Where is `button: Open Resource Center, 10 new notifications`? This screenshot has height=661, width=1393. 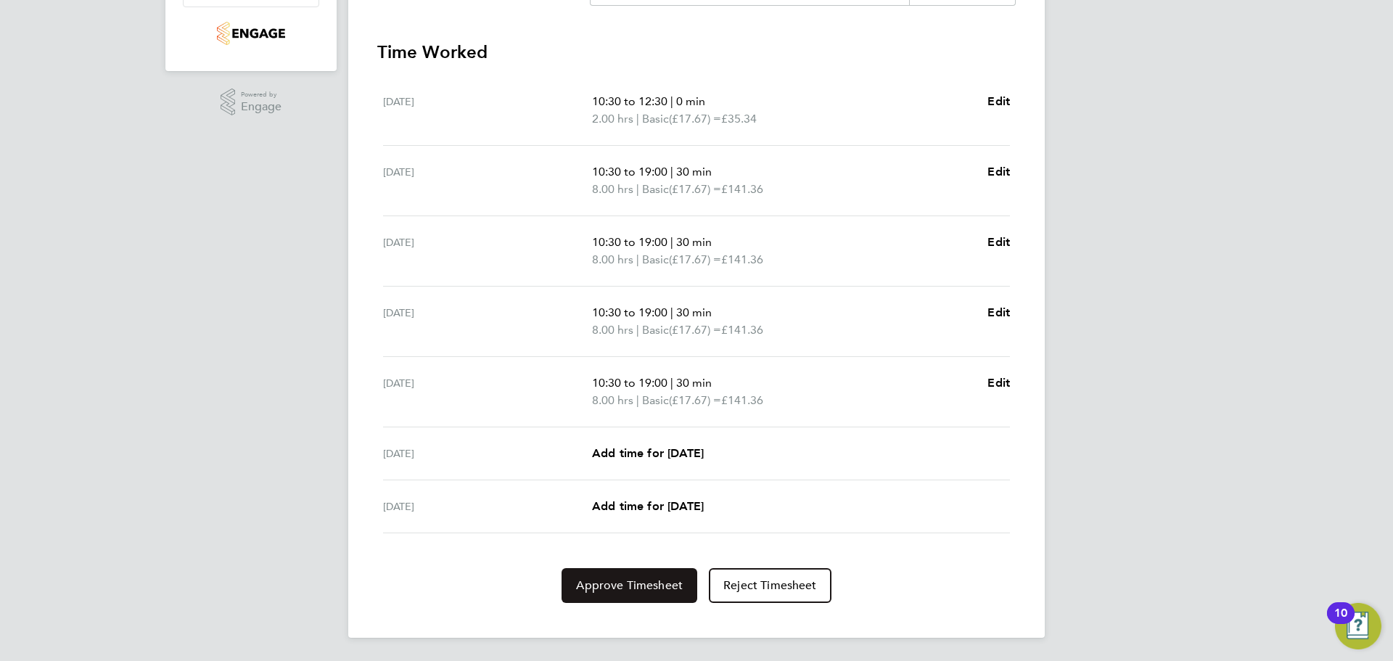
button: Open Resource Center, 10 new notifications is located at coordinates (1358, 626).